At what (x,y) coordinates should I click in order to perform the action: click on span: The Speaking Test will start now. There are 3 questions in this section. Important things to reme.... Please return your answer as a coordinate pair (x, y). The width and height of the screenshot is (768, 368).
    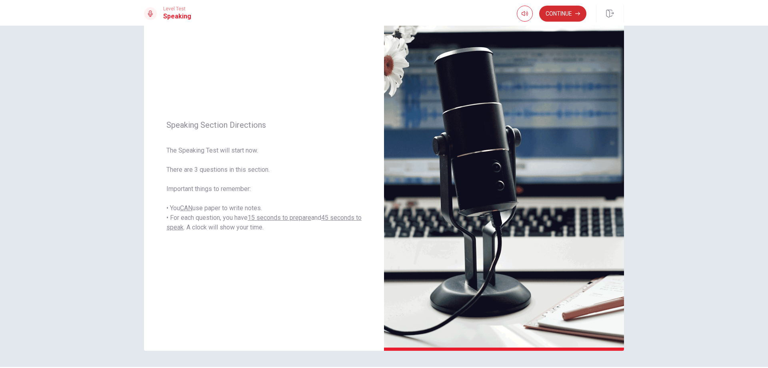
    Looking at the image, I should click on (264, 189).